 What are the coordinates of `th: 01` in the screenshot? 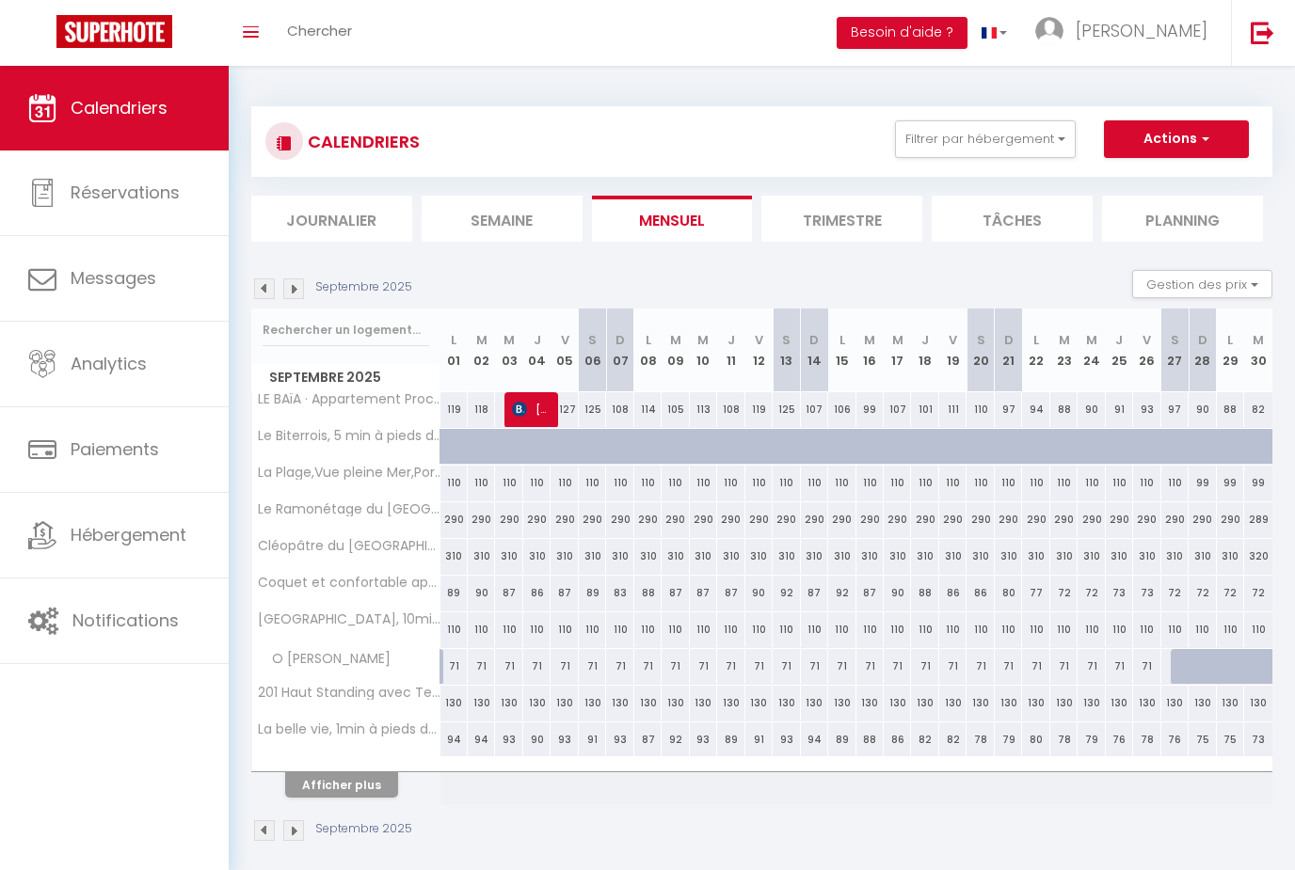 It's located at (454, 350).